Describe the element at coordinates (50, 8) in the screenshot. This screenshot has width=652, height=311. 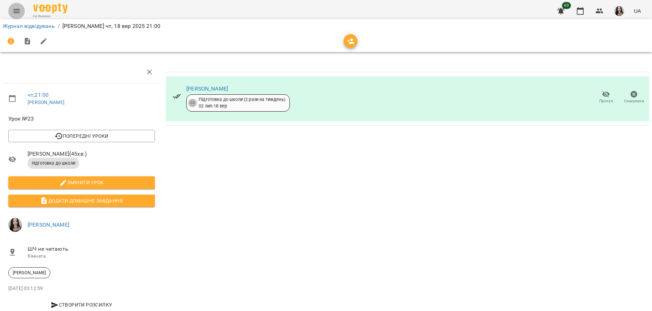
I see `img: Voopty Logo` at that location.